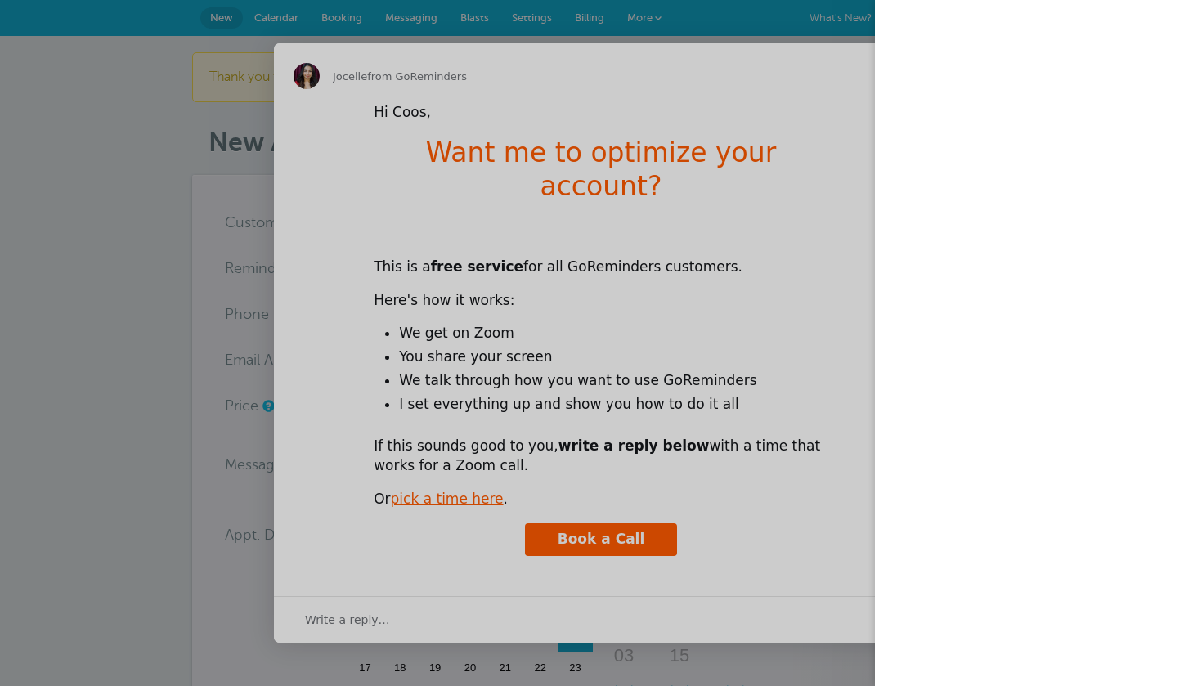  What do you see at coordinates (601, 540) in the screenshot?
I see `a: Book a Call` at bounding box center [601, 540].